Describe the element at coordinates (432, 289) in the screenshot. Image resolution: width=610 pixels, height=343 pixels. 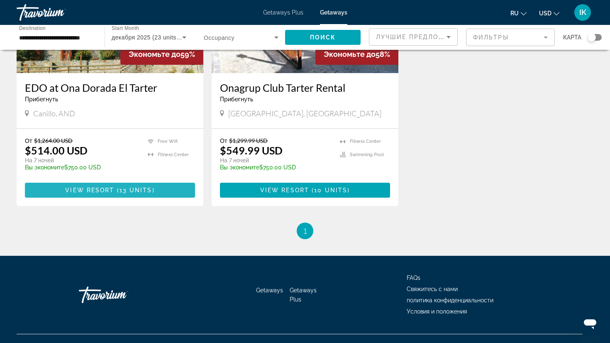
I see `span: Свяжитесь с нами` at that location.